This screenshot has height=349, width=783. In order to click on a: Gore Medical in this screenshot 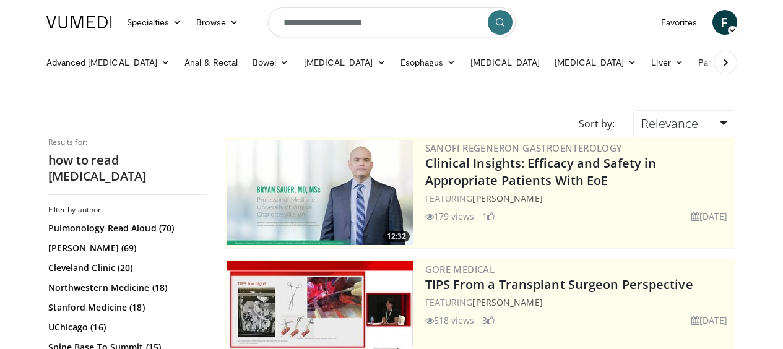, I will do `click(460, 269)`.